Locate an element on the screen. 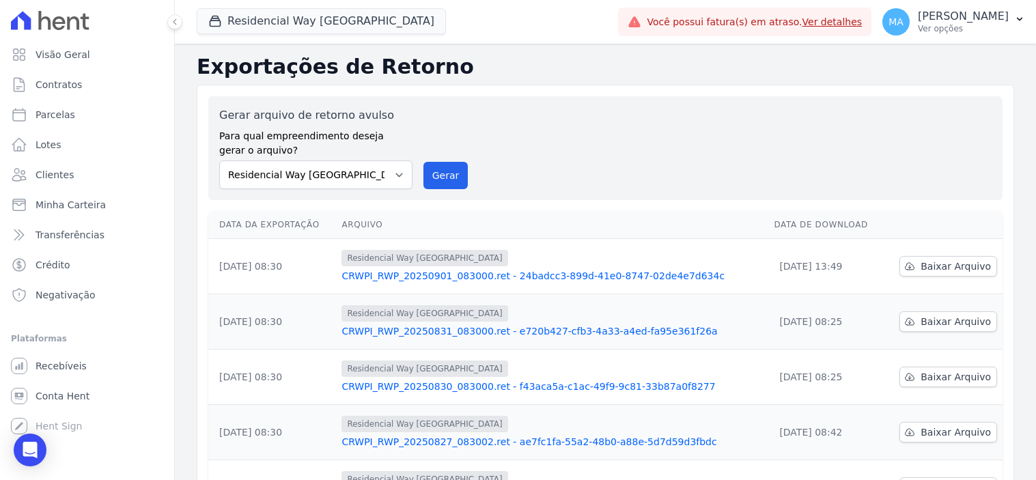 This screenshot has width=1036, height=480. span: Recebíveis is located at coordinates (61, 366).